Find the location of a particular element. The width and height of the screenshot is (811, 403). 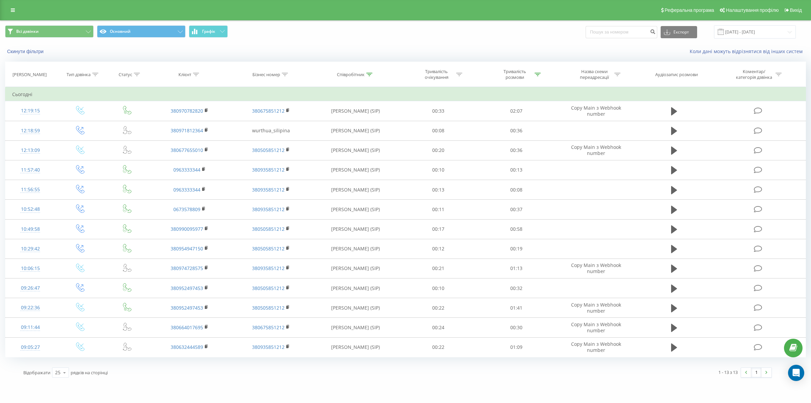

td: 00:21 is located at coordinates (438, 268).